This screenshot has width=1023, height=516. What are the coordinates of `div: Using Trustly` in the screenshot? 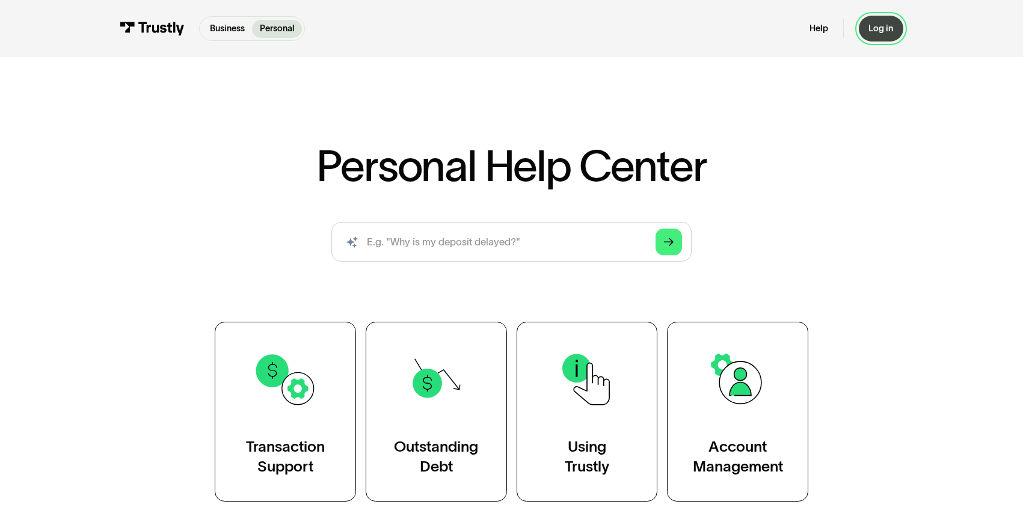 It's located at (587, 456).